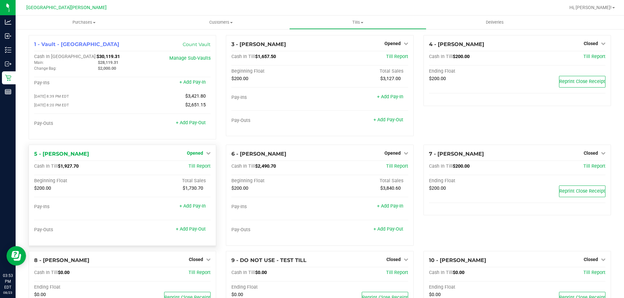 This screenshot has width=624, height=298. What do you see at coordinates (84, 22) in the screenshot?
I see `span: Purchases` at bounding box center [84, 22].